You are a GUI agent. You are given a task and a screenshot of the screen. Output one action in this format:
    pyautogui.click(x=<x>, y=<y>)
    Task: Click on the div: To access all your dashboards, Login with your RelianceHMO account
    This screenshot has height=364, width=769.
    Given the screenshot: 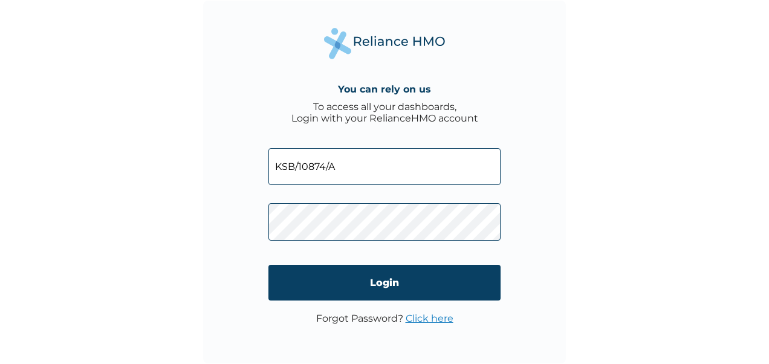 What is the action you would take?
    pyautogui.click(x=384, y=112)
    